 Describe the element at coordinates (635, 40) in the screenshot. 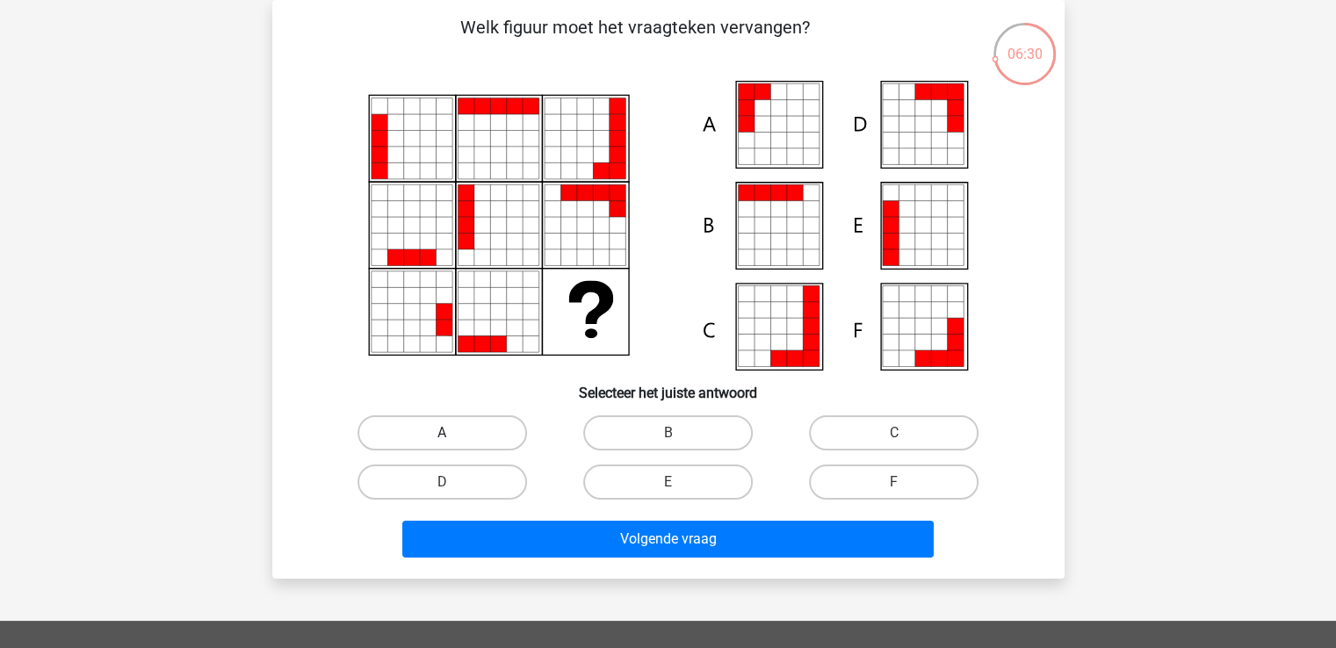

I see `p: Welk figuur moet het vraagteken vervangen?` at that location.